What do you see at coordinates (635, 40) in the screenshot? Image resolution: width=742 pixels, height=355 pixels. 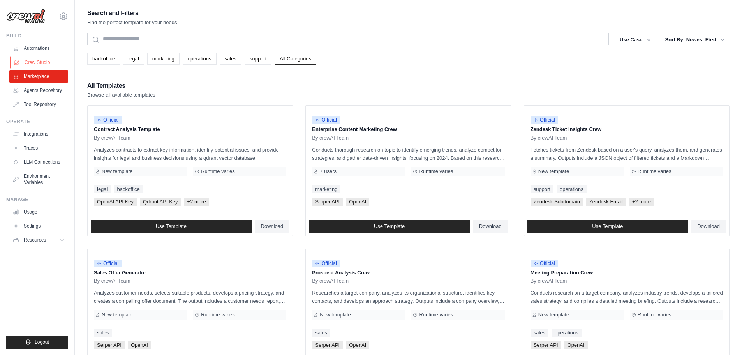 I see `button: Use Case` at bounding box center [635, 40].